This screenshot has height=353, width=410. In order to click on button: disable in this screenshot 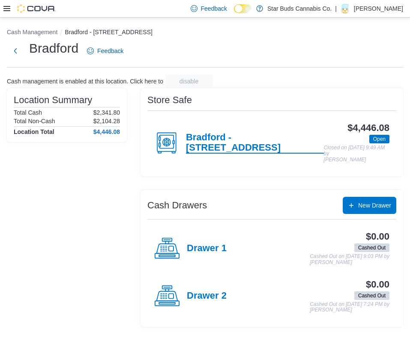, I will do `click(189, 81)`.